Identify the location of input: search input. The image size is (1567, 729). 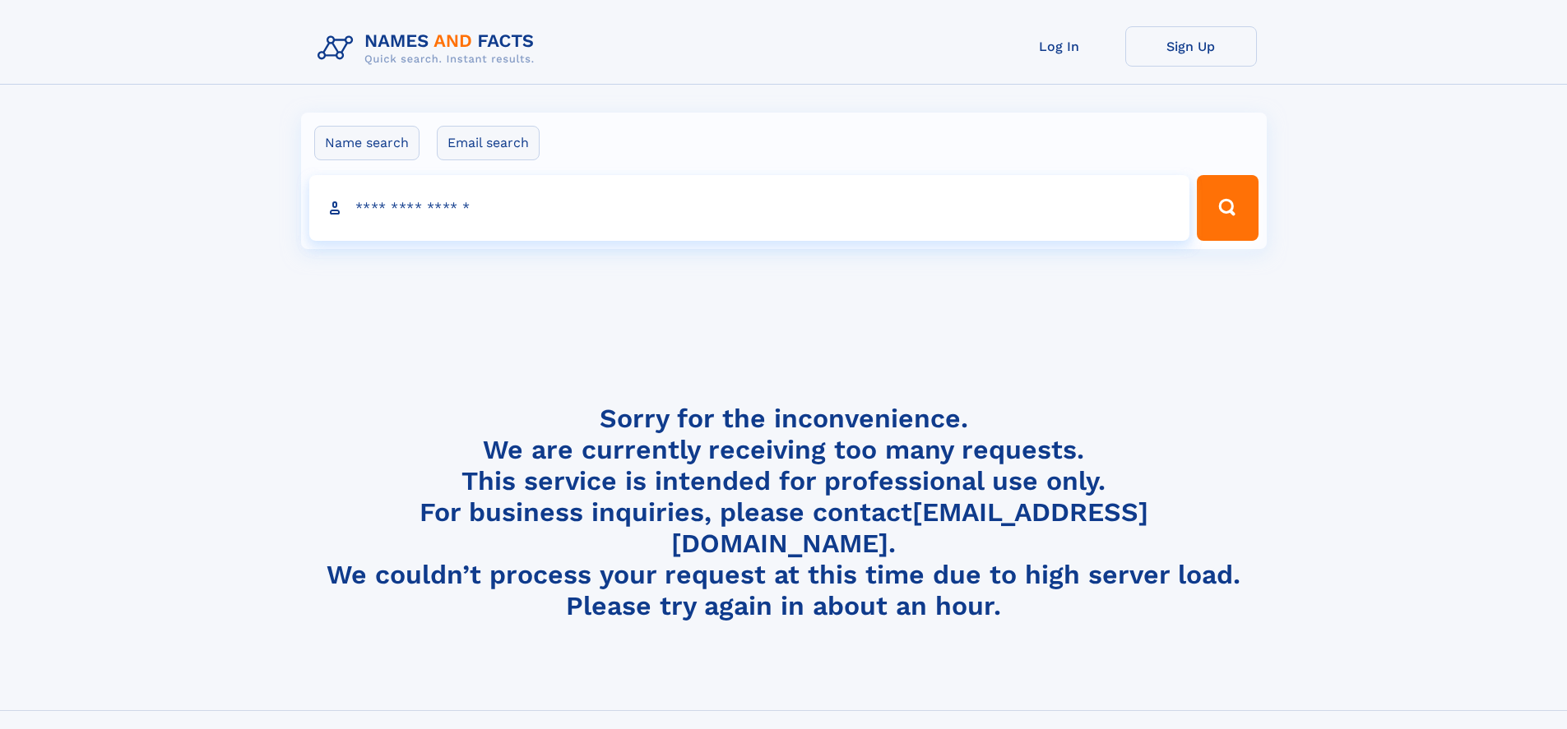
(749, 208).